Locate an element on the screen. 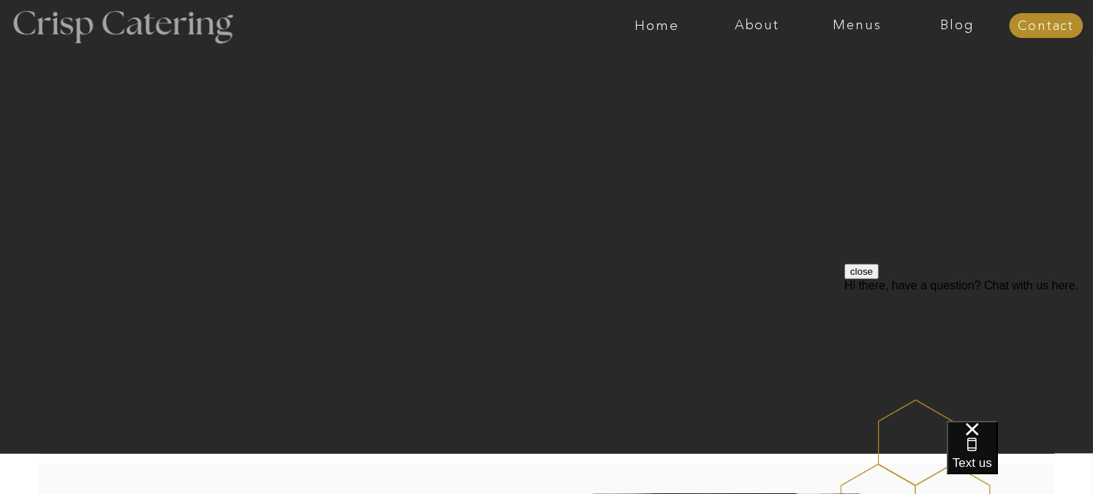 Image resolution: width=1093 pixels, height=494 pixels. nav: Contact is located at coordinates (1045, 26).